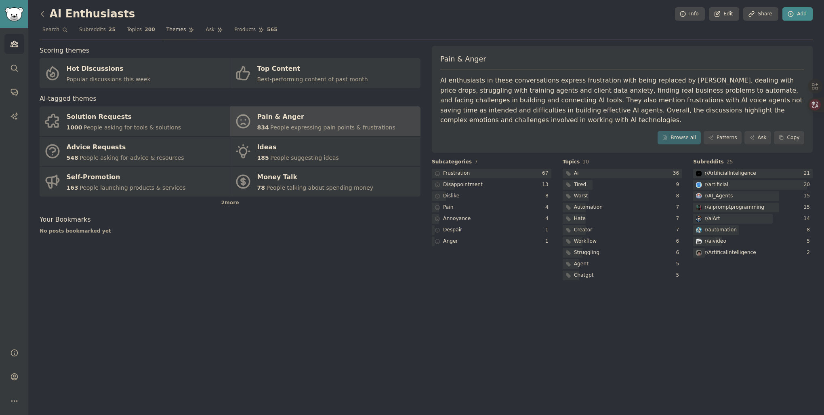  I want to click on div: Frustration, so click(457, 173).